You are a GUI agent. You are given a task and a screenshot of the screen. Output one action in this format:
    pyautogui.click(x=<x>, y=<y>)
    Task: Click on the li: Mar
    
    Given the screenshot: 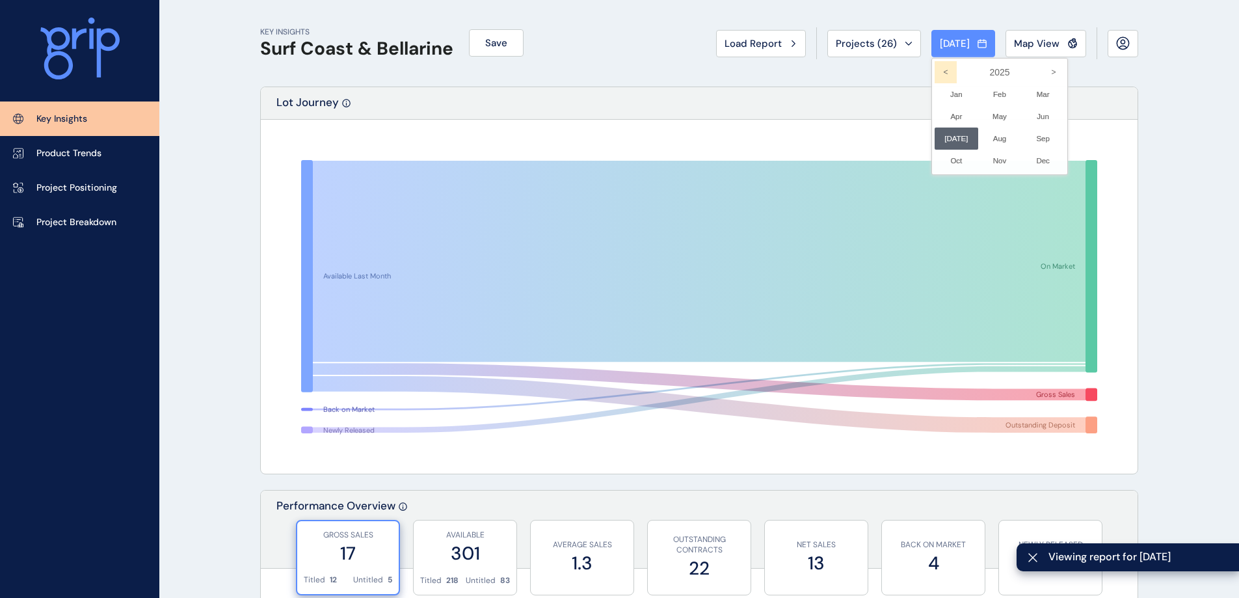 What is the action you would take?
    pyautogui.click(x=1043, y=94)
    